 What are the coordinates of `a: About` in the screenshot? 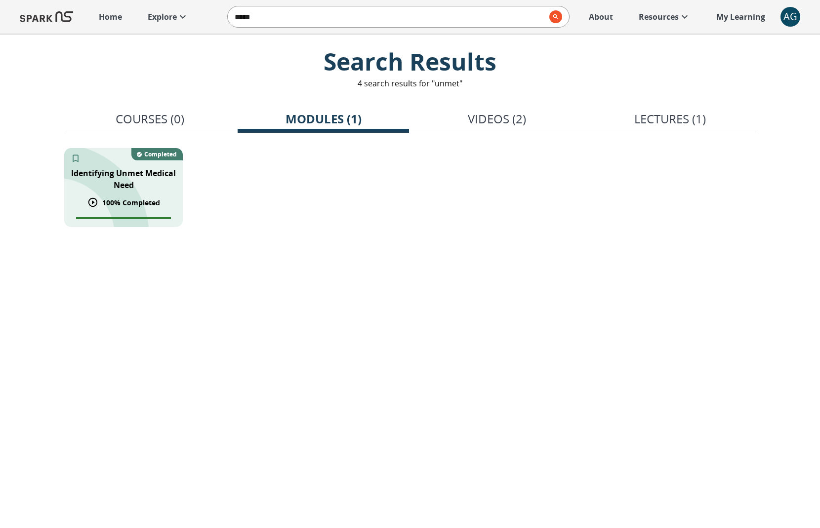 It's located at (600, 17).